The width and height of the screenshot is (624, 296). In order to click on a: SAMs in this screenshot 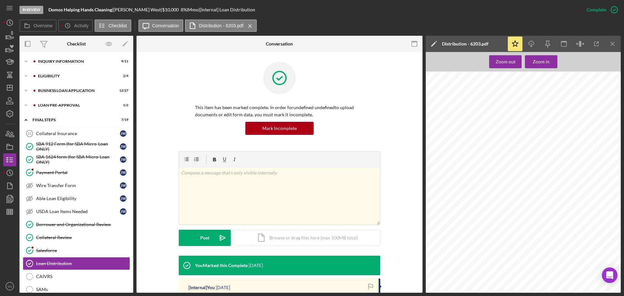, I will do `click(76, 290)`.